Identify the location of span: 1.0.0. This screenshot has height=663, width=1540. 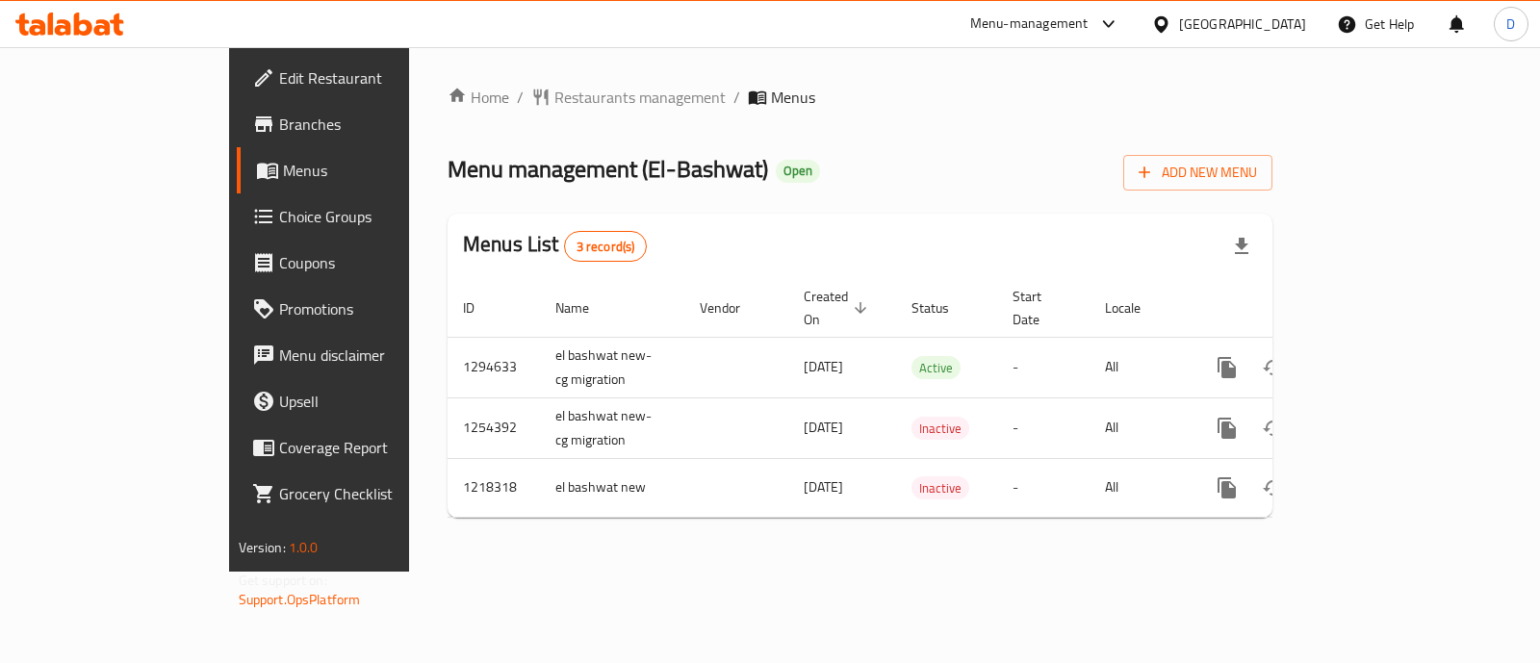
(303, 548).